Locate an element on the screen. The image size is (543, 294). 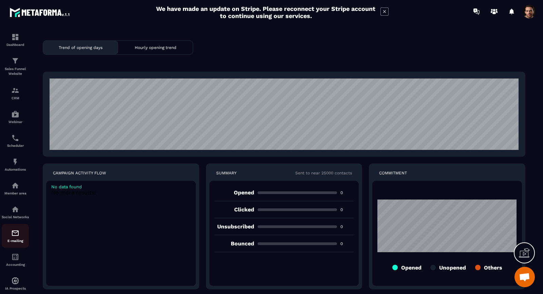
a: automationsautomationsWebinar is located at coordinates (15, 117).